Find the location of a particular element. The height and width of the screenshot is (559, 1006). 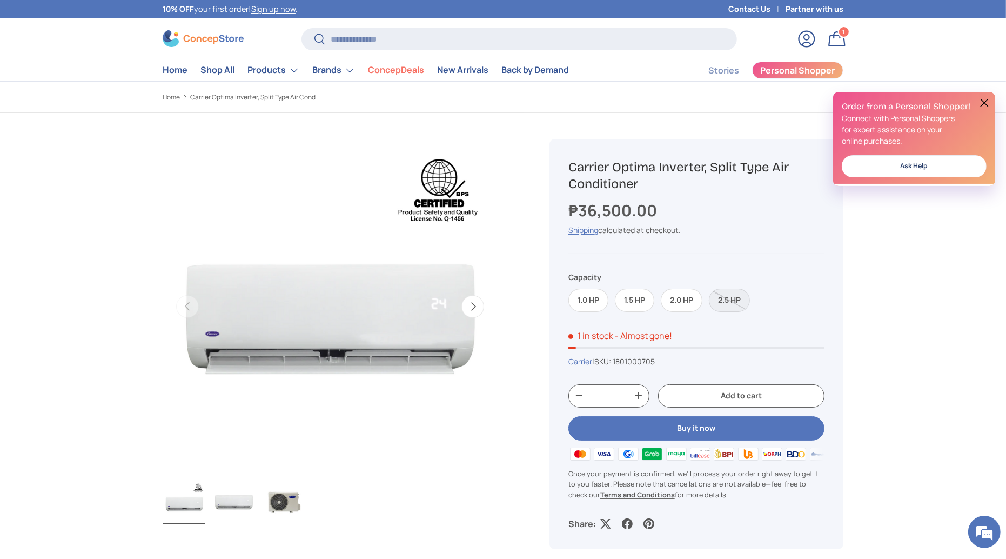

summary: Products is located at coordinates (273, 70).